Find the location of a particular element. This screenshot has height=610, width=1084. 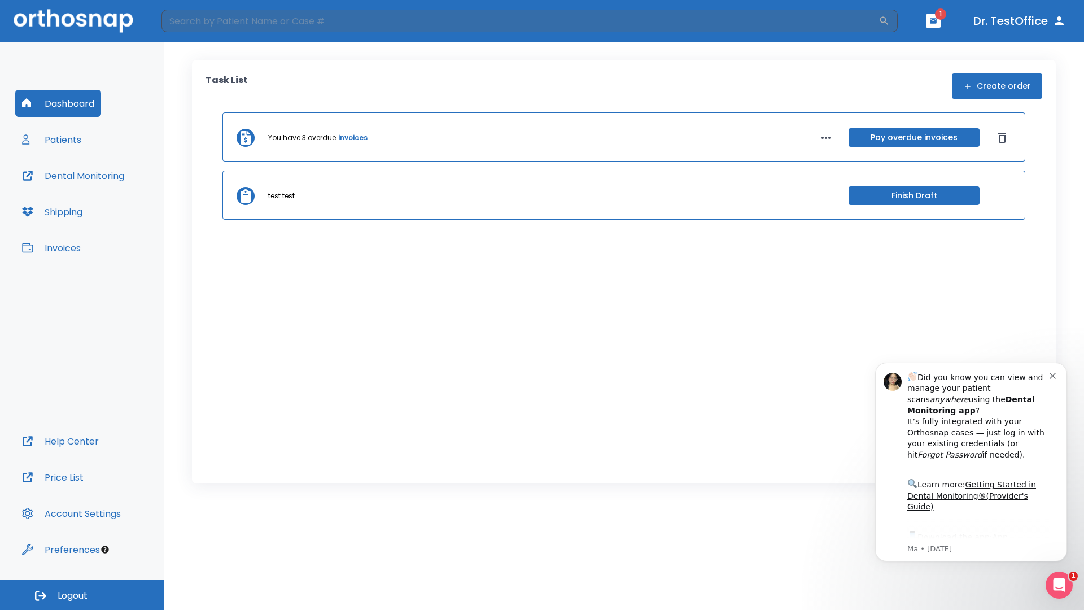

p: test test is located at coordinates (281, 196).